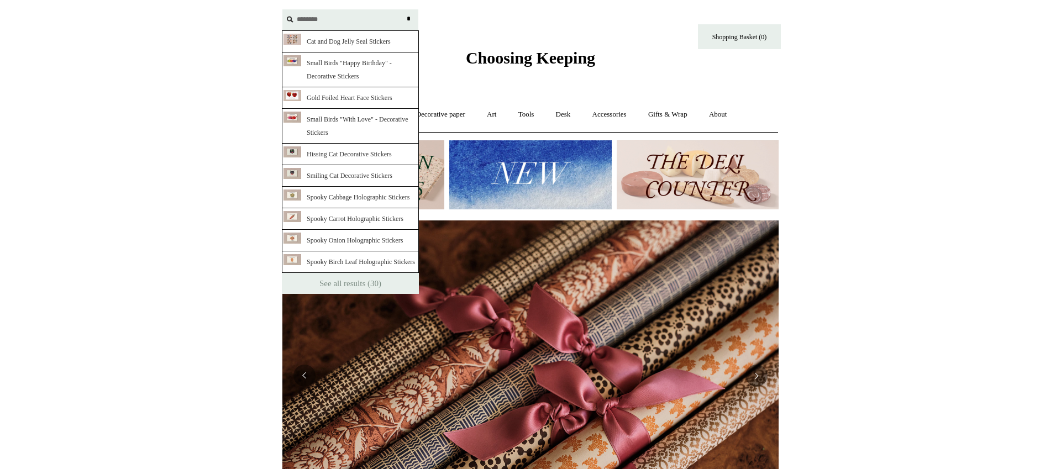 This screenshot has width=1061, height=469. What do you see at coordinates (292, 117) in the screenshot?
I see `img: CopyrightChoosingKeeping16871RT_thumb.jpg` at bounding box center [292, 117].